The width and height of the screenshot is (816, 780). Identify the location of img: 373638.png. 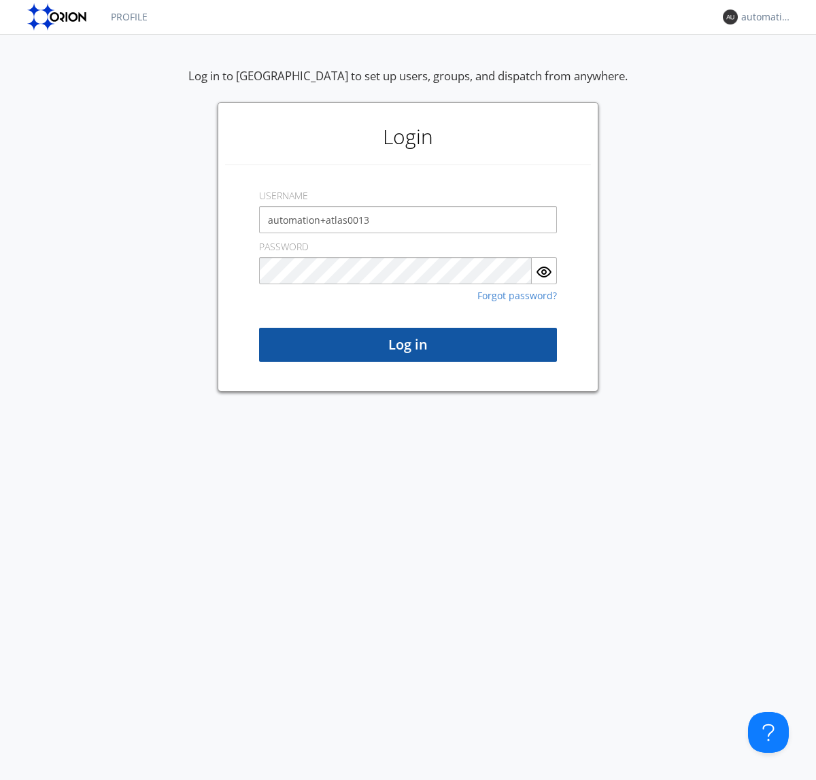
(731, 17).